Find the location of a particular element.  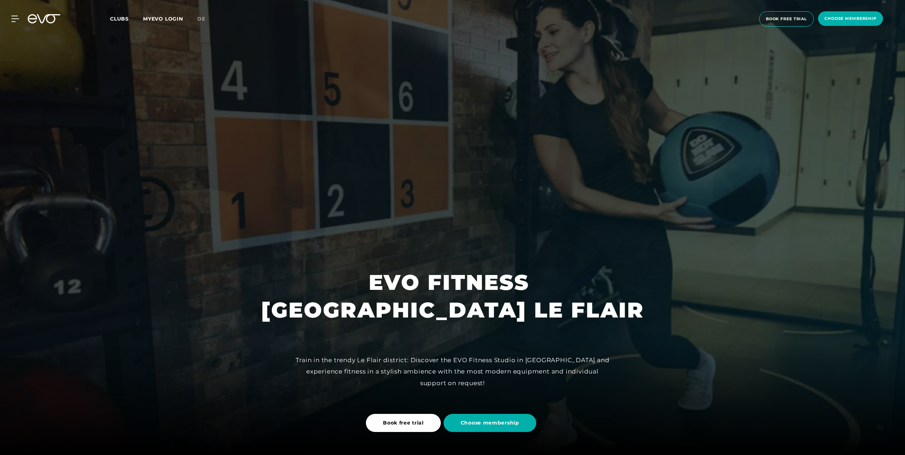

a: Choose membership is located at coordinates (491, 423).